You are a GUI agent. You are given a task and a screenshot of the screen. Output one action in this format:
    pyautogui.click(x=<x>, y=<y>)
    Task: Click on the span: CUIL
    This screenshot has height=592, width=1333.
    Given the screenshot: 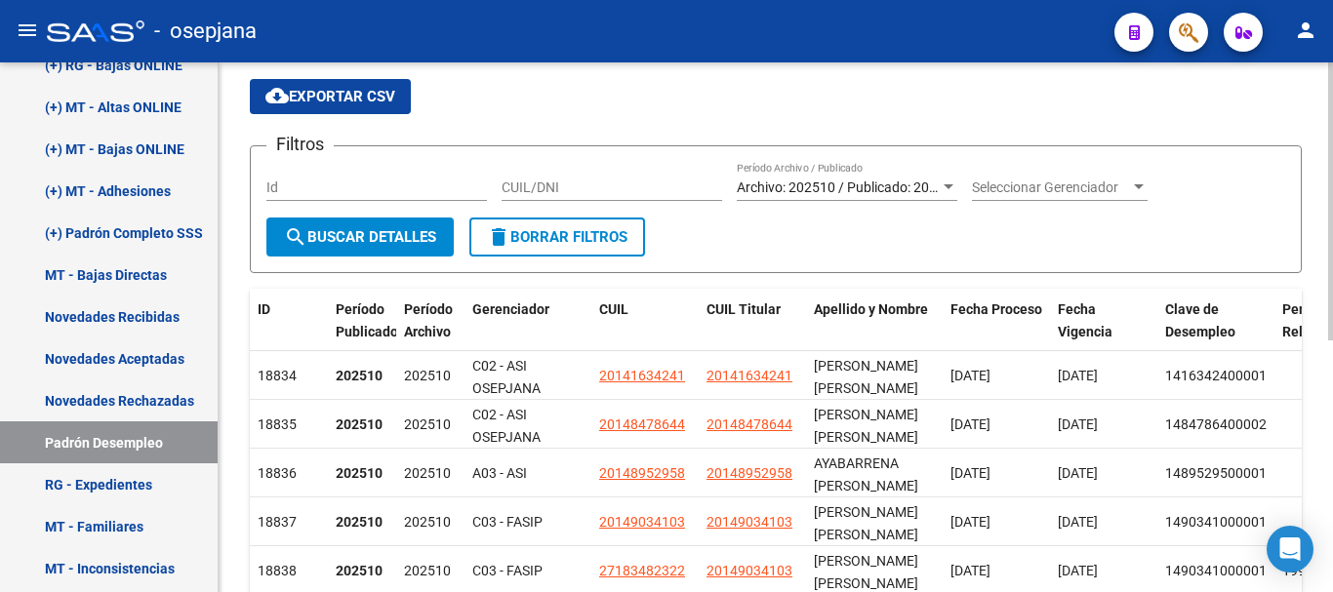 What is the action you would take?
    pyautogui.click(x=614, y=309)
    